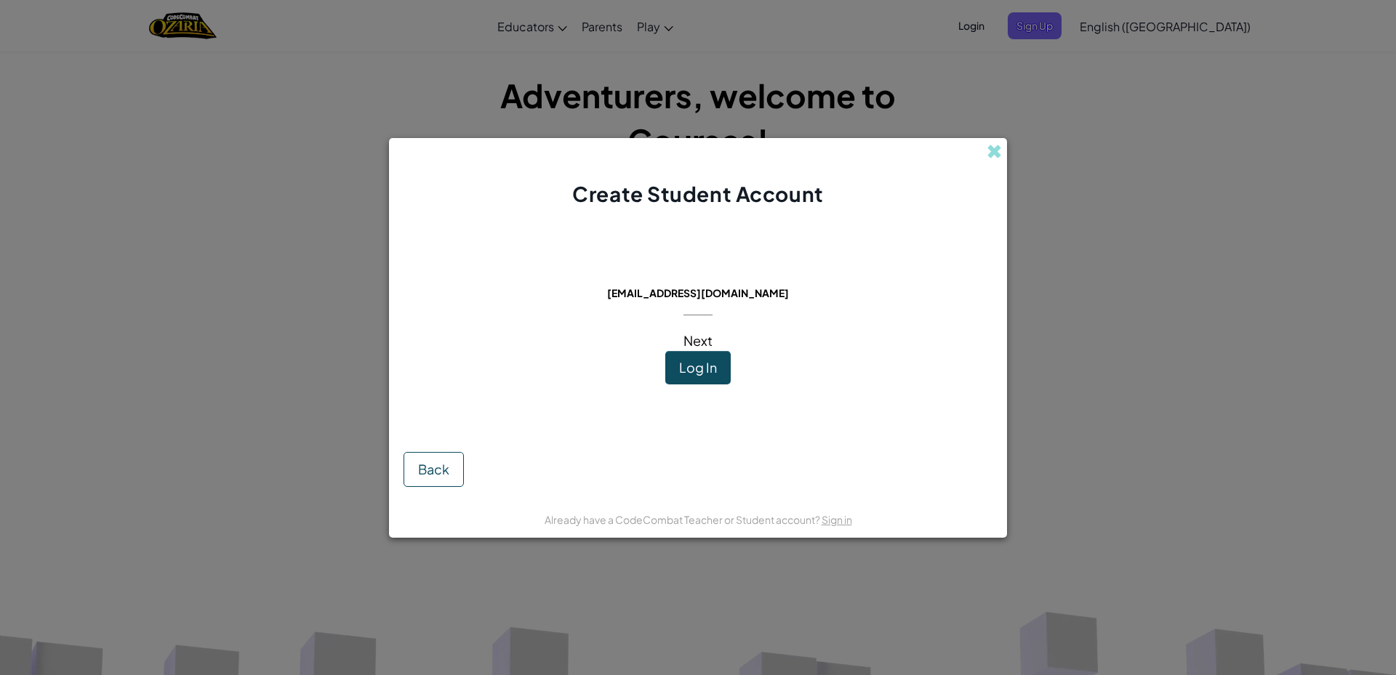 This screenshot has width=1396, height=675. Describe the element at coordinates (433, 470) in the screenshot. I see `button: Back` at that location.